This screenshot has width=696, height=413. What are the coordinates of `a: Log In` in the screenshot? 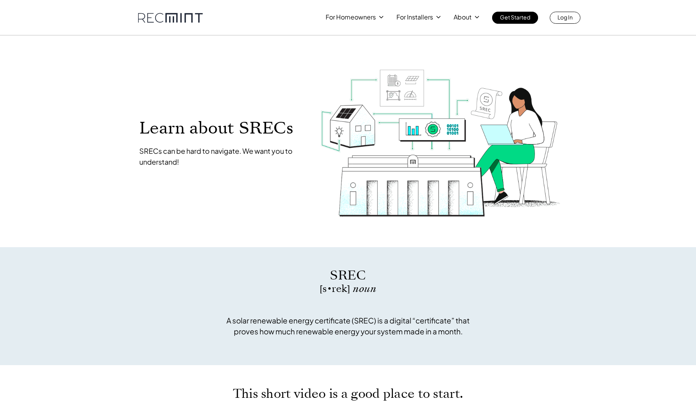 It's located at (565, 18).